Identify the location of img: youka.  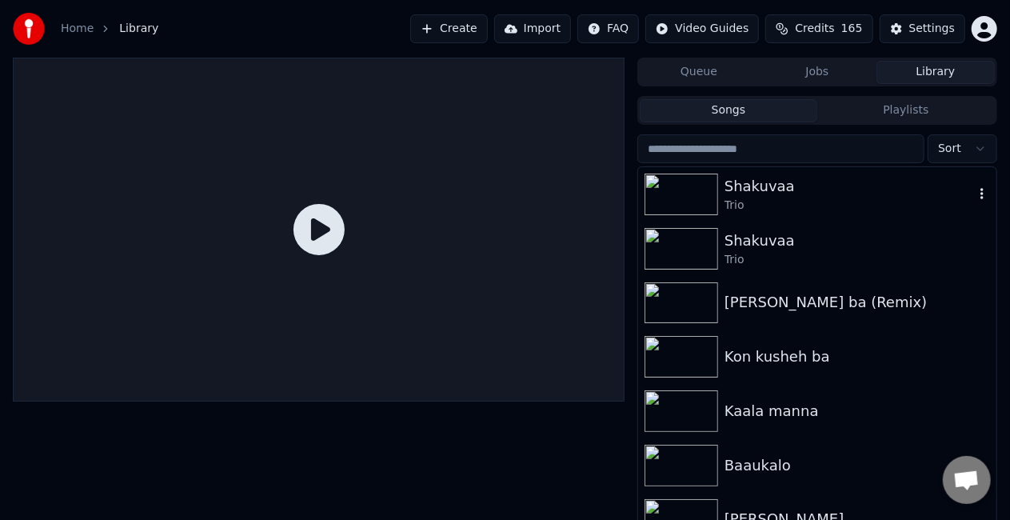
(29, 29).